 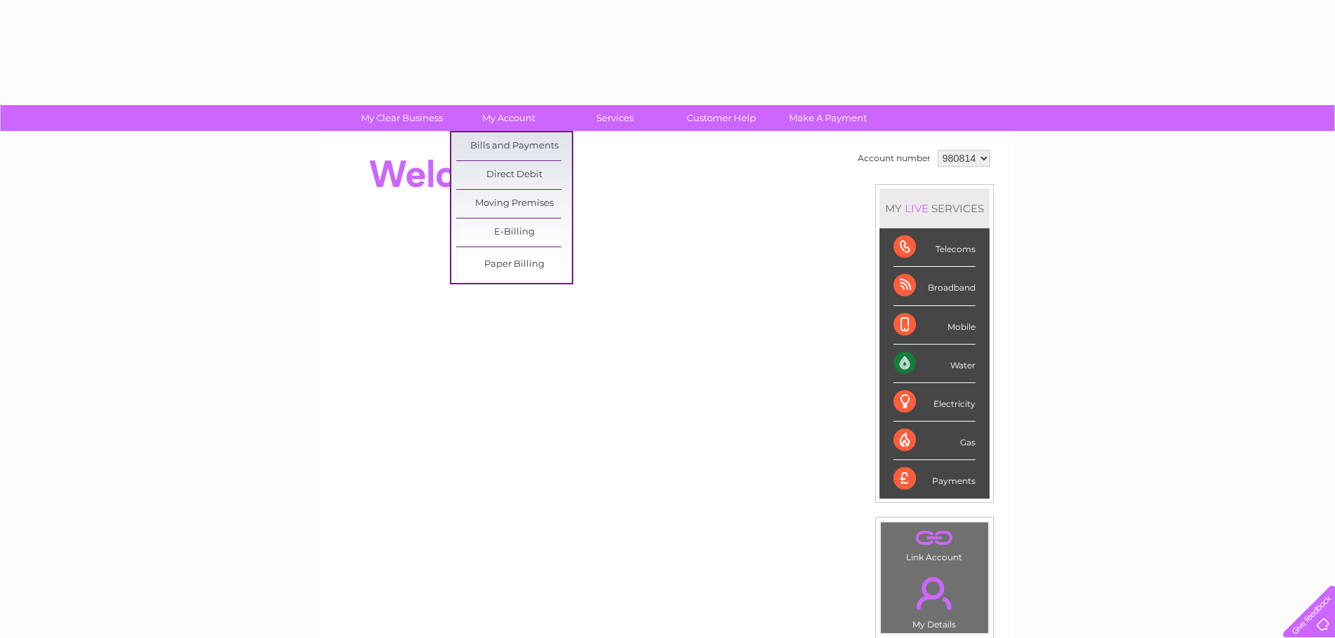 I want to click on div: MY SERVICES, so click(x=934, y=208).